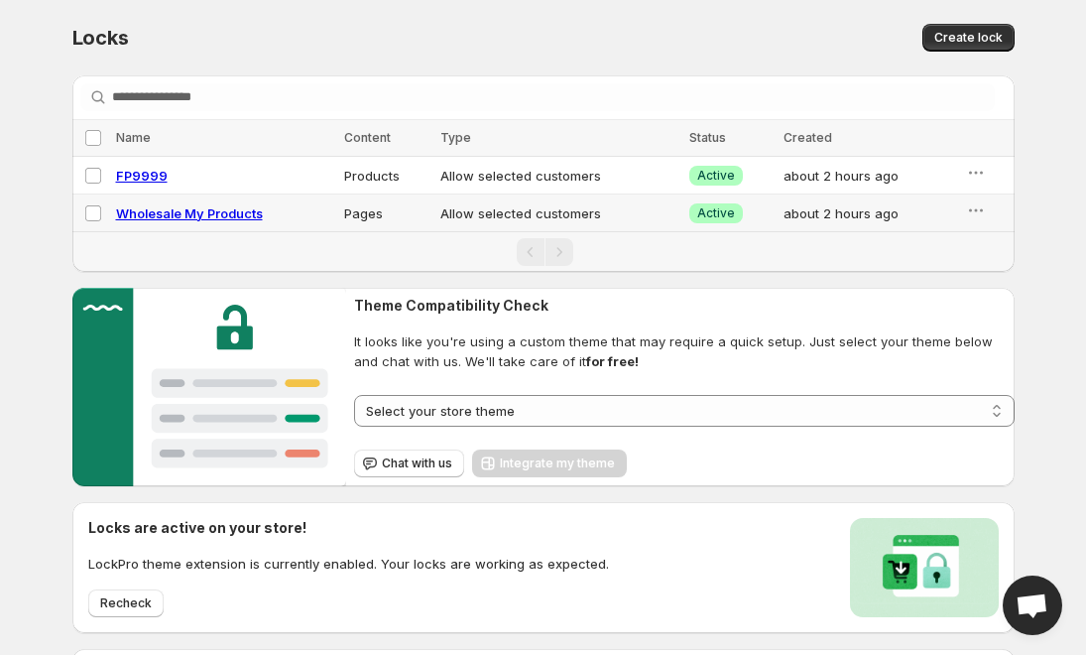 Image resolution: width=1086 pixels, height=655 pixels. I want to click on span: Recheck, so click(126, 603).